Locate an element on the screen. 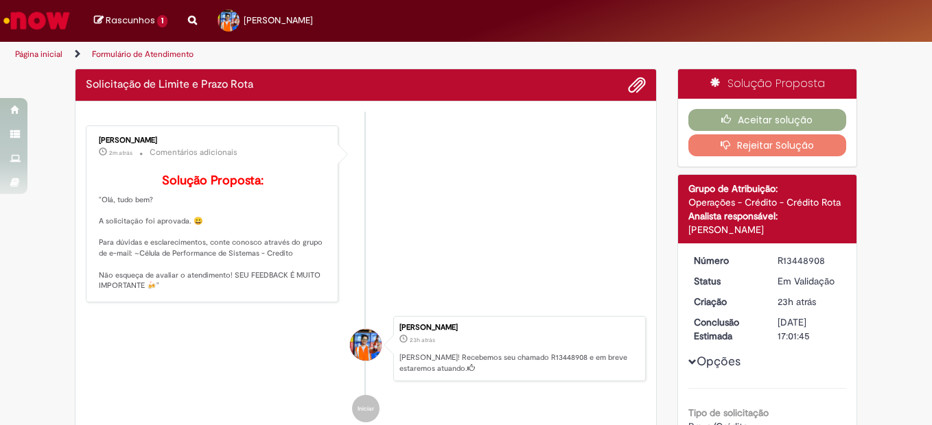 This screenshot has height=425, width=932. button: Adicionar anexos is located at coordinates (637, 85).